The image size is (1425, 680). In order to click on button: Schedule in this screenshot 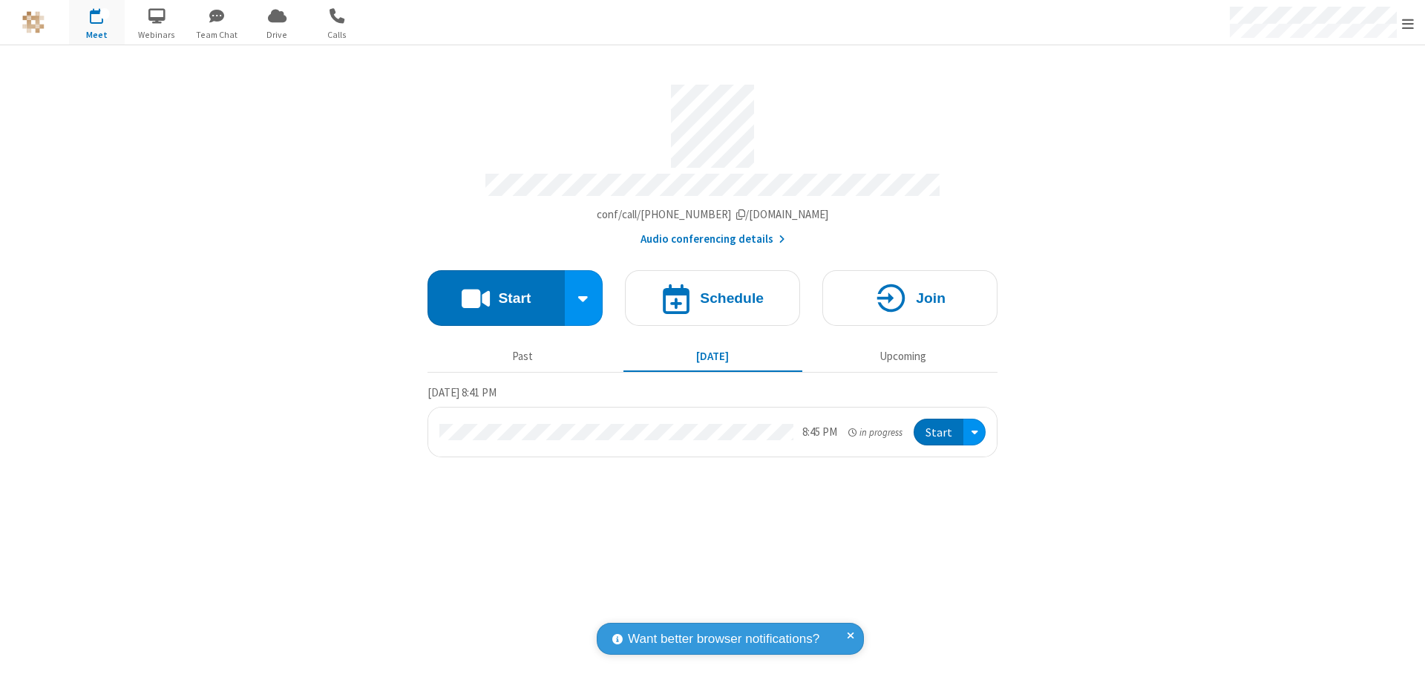, I will do `click(713, 298)`.